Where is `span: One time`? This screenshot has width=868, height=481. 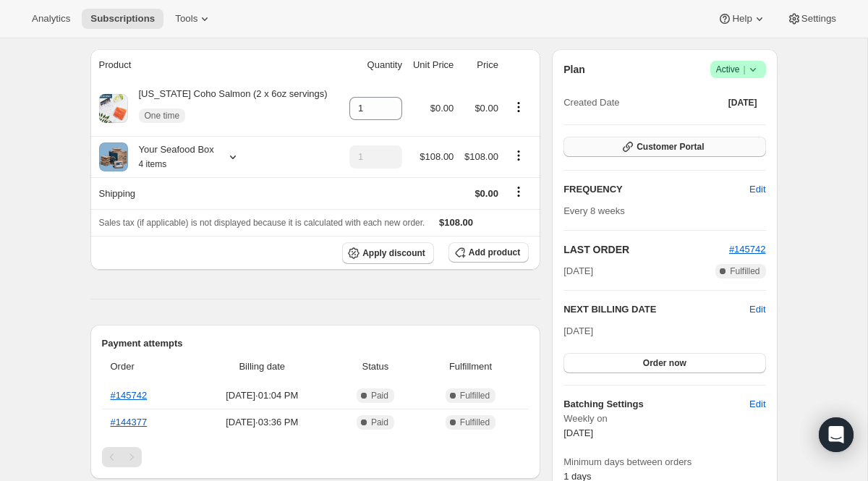 span: One time is located at coordinates (162, 116).